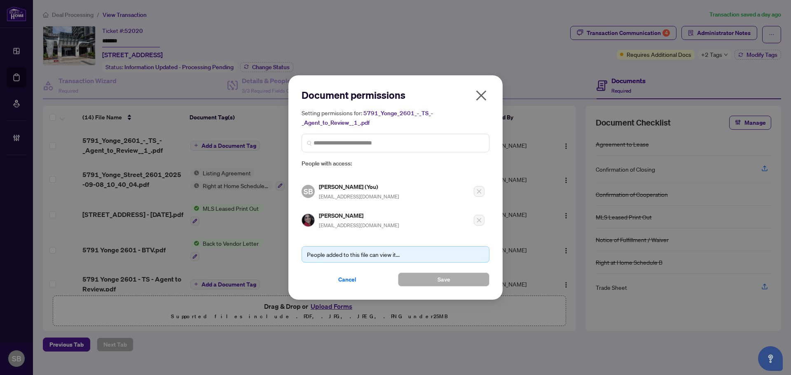  Describe the element at coordinates (347, 280) in the screenshot. I see `button: Cancel` at that location.